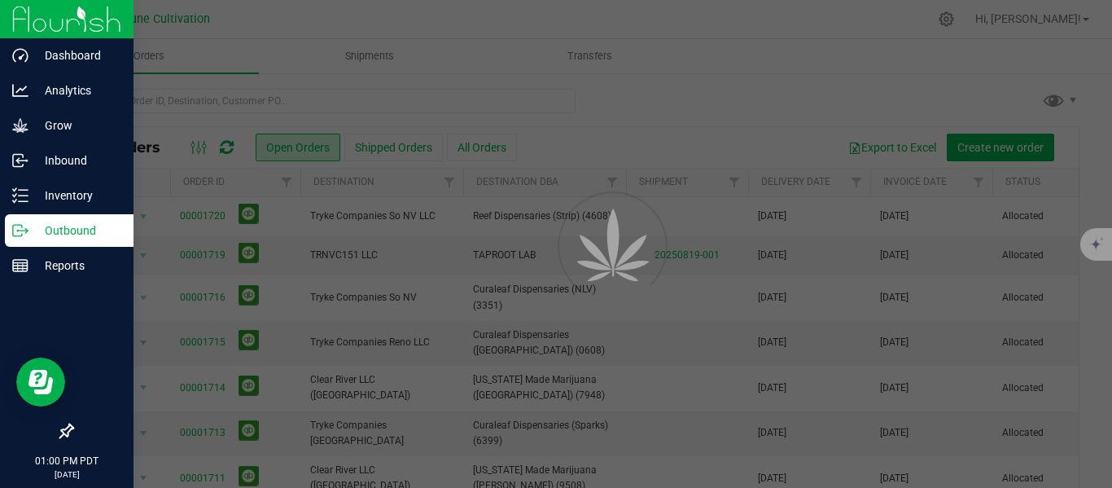 This screenshot has width=1112, height=488. Describe the element at coordinates (20, 230) in the screenshot. I see `inline-svg: Outbound` at that location.